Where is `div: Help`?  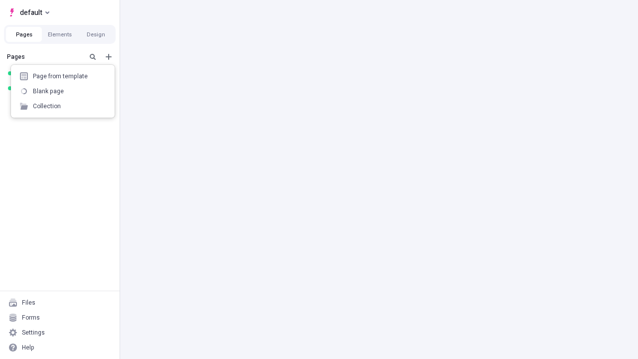
div: Help is located at coordinates (28, 347).